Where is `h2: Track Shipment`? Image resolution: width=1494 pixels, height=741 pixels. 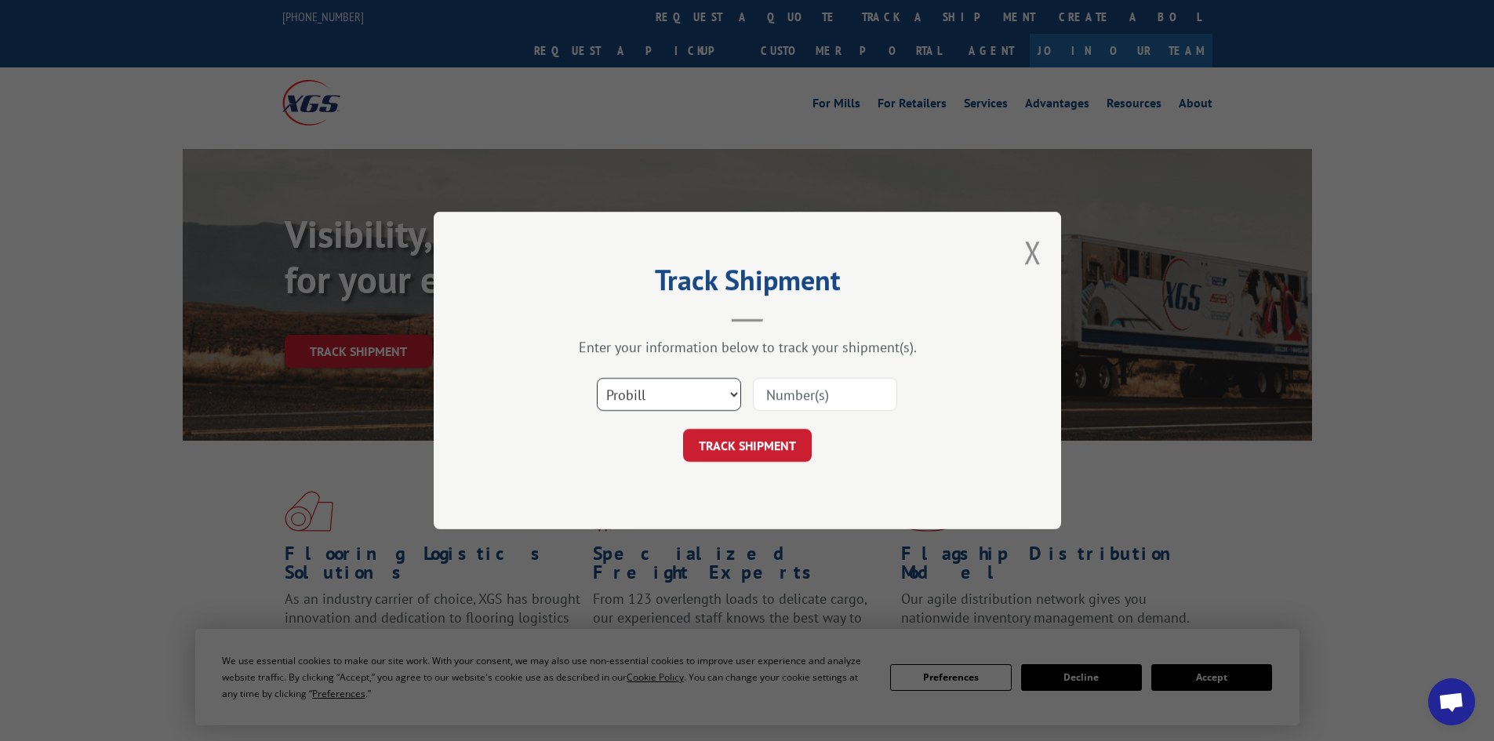 h2: Track Shipment is located at coordinates (748, 284).